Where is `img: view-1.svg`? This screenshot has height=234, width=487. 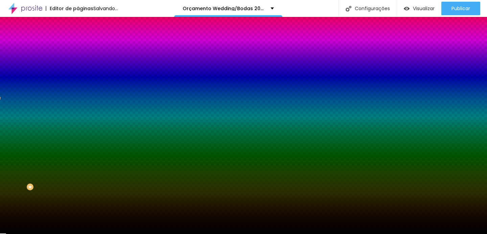
img: view-1.svg is located at coordinates (407, 8).